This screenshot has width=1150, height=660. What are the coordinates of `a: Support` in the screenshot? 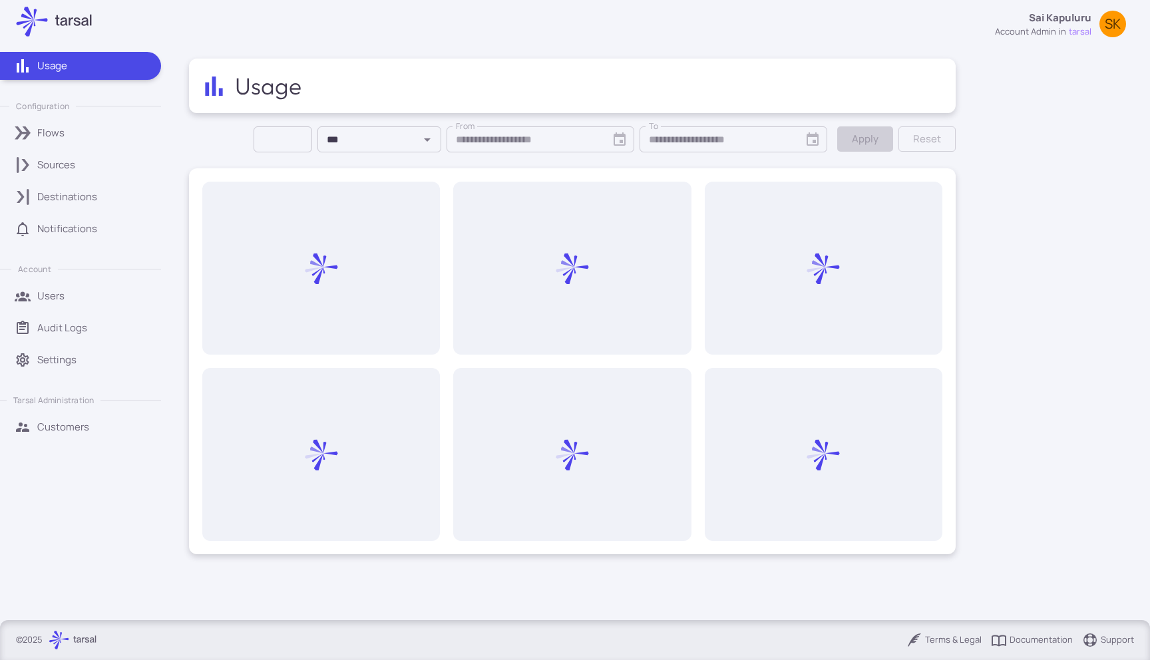 It's located at (1108, 640).